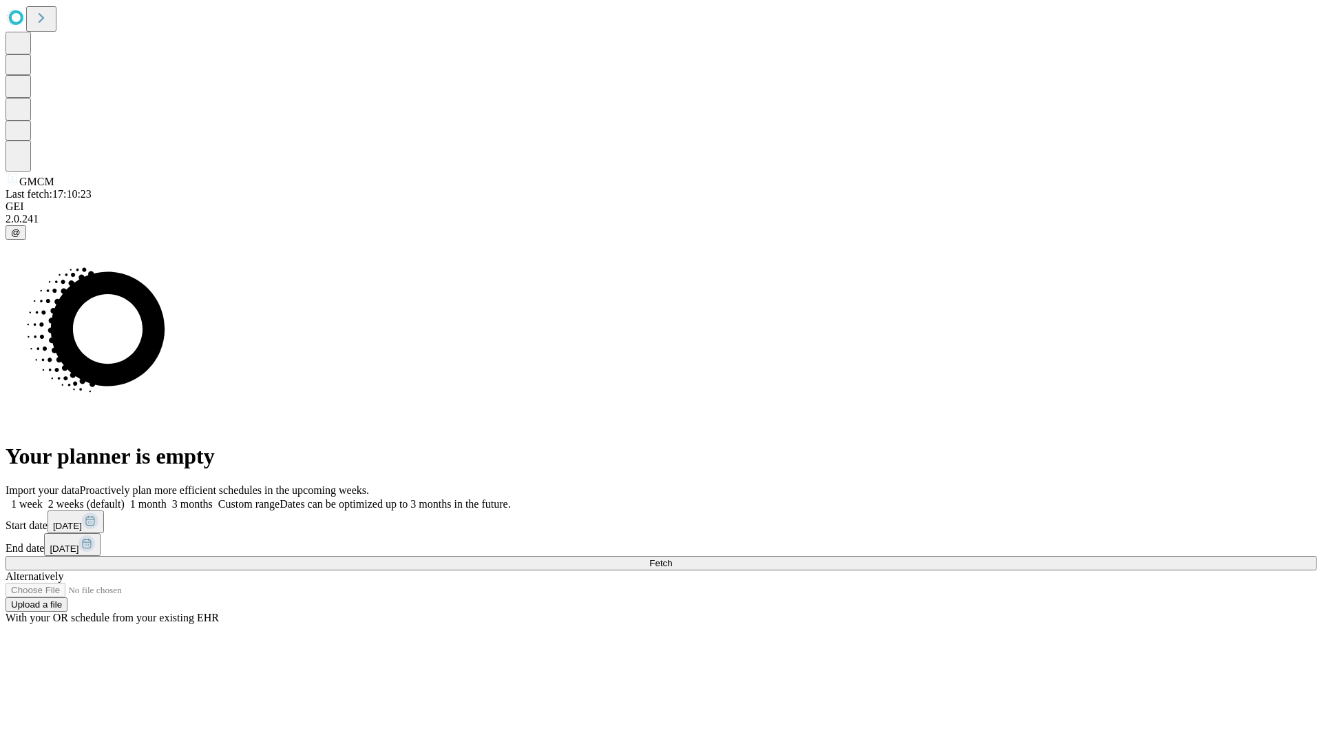 This screenshot has height=744, width=1322. Describe the element at coordinates (661, 219) in the screenshot. I see `div: 2.0.241` at that location.